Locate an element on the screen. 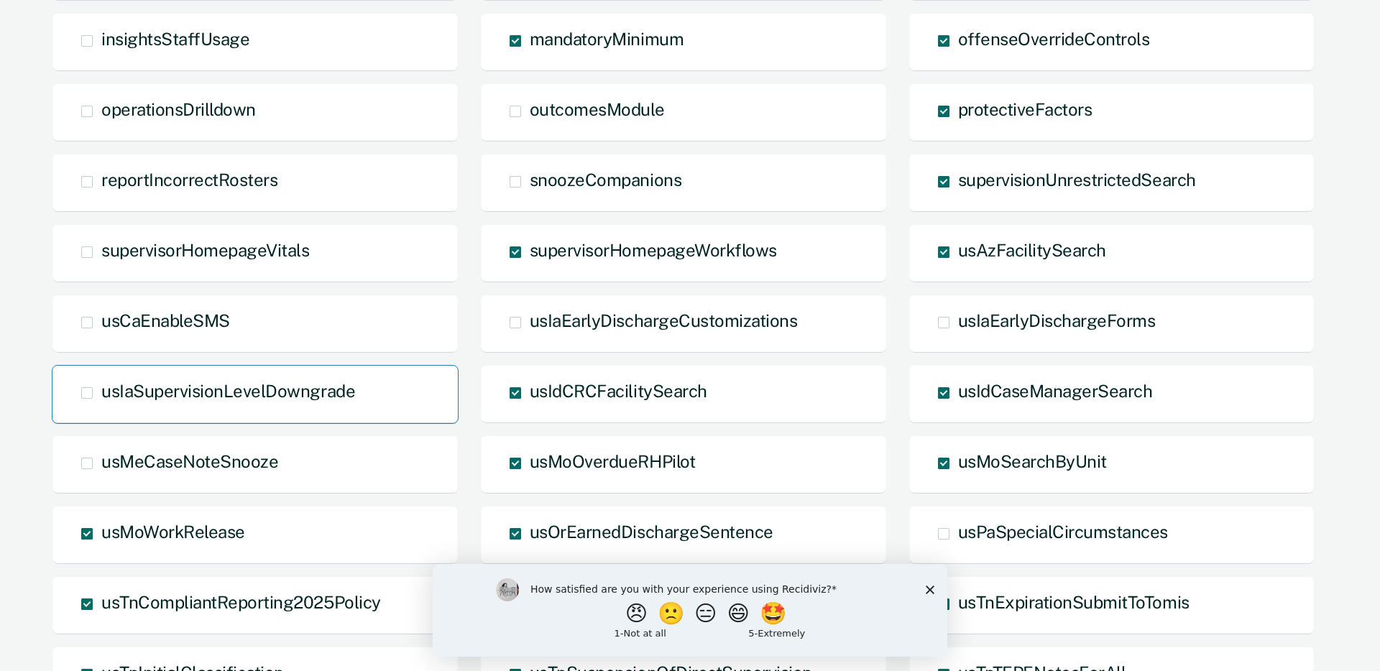 Image resolution: width=1380 pixels, height=671 pixels. span: usIaEarlyDischargeForms is located at coordinates (1057, 321).